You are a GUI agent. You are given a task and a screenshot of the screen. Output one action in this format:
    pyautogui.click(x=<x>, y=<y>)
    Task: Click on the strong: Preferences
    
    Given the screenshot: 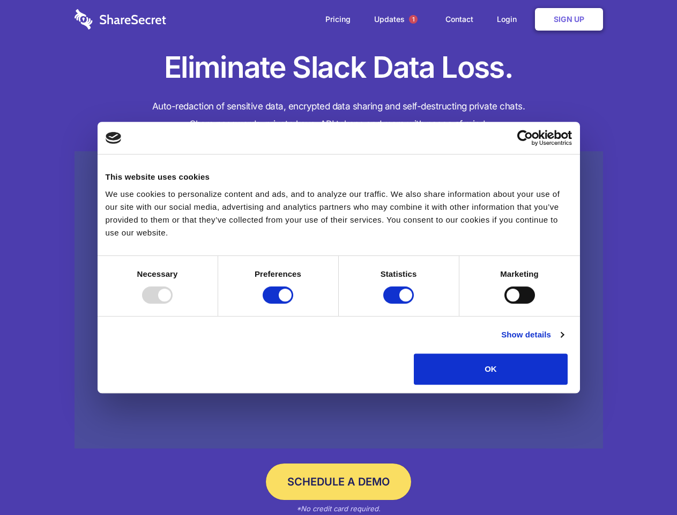 What is the action you would take?
    pyautogui.click(x=278, y=273)
    